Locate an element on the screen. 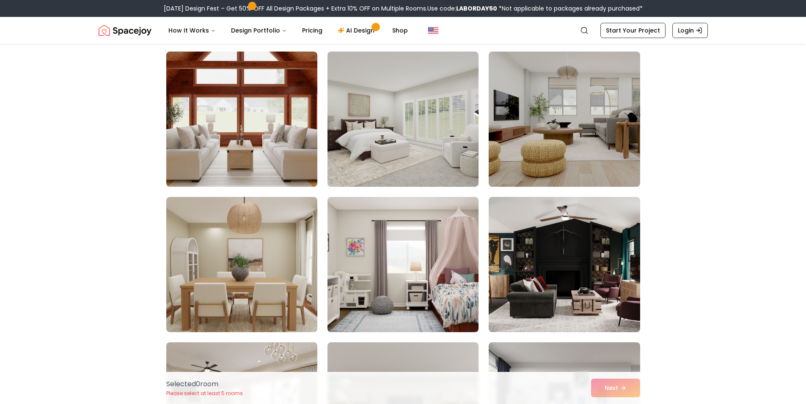 This screenshot has width=806, height=404. img: Room room-25 is located at coordinates (242, 119).